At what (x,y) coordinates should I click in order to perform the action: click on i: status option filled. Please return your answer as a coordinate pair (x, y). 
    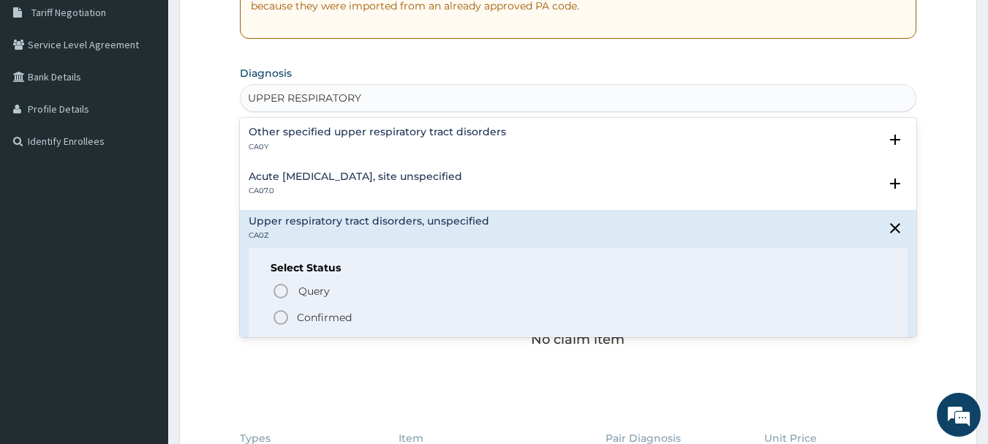
    Looking at the image, I should click on (281, 317).